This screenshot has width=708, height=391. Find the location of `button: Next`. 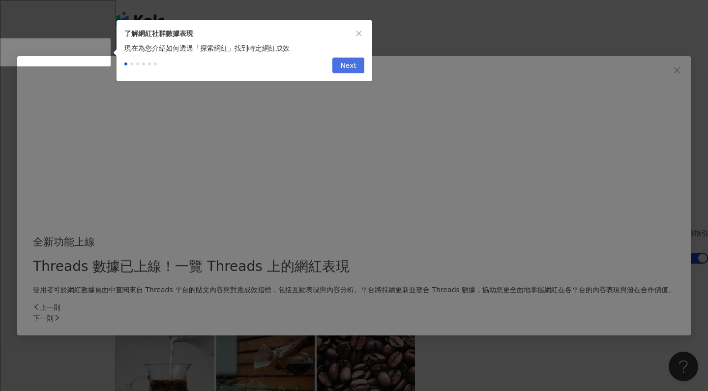

button: Next is located at coordinates (348, 65).